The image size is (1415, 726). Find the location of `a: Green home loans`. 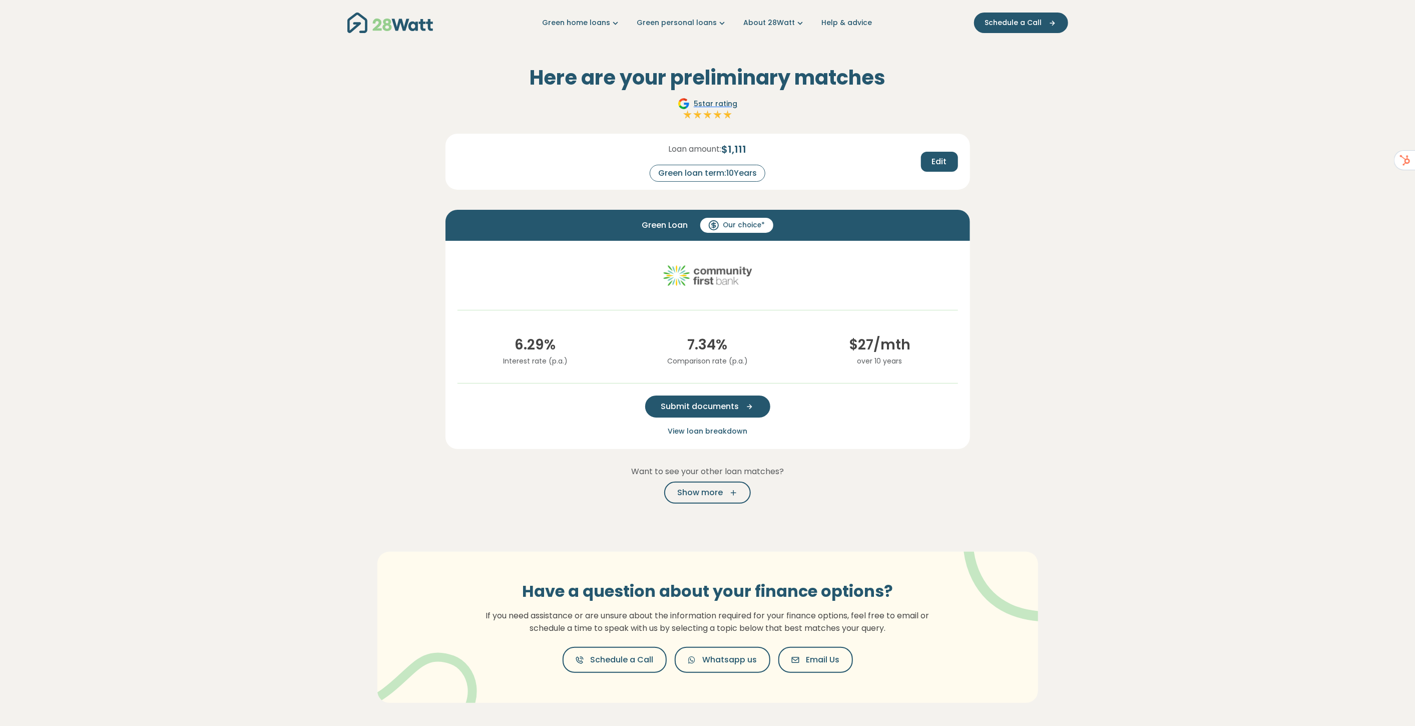

a: Green home loans is located at coordinates (582, 23).